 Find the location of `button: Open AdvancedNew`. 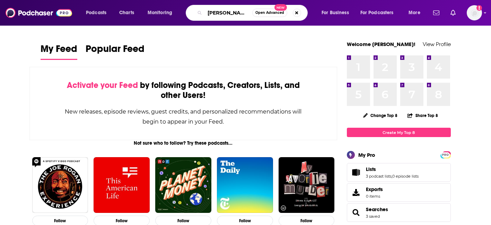

button: Open AdvancedNew is located at coordinates (270, 13).